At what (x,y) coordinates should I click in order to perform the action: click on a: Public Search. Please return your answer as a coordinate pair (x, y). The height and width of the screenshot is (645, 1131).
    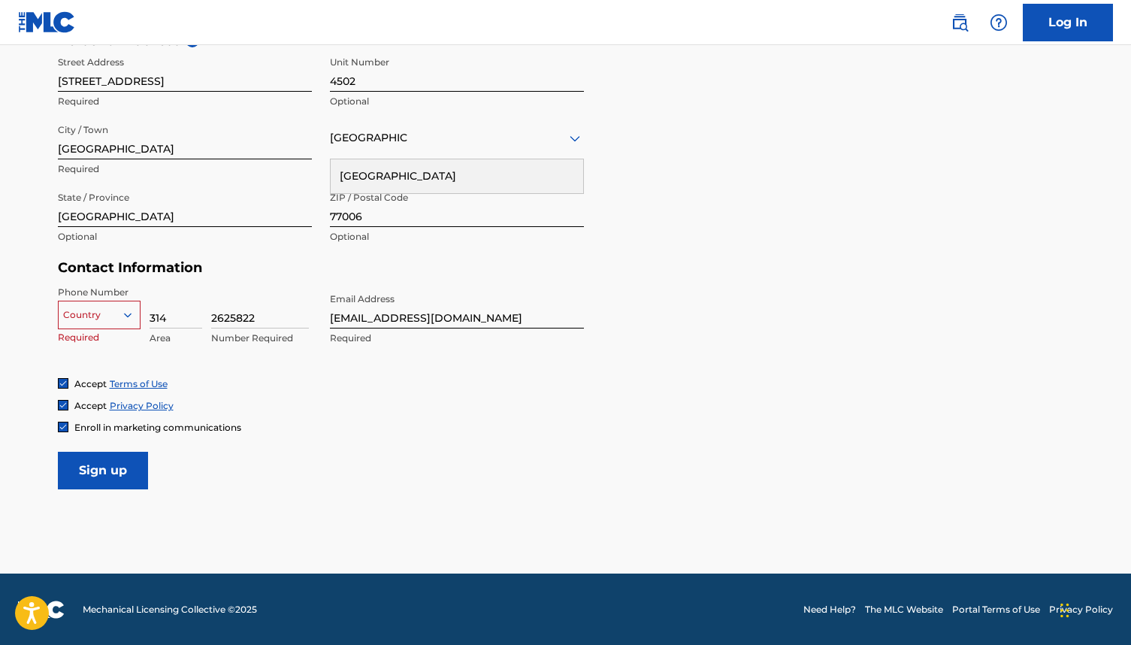
    Looking at the image, I should click on (959, 23).